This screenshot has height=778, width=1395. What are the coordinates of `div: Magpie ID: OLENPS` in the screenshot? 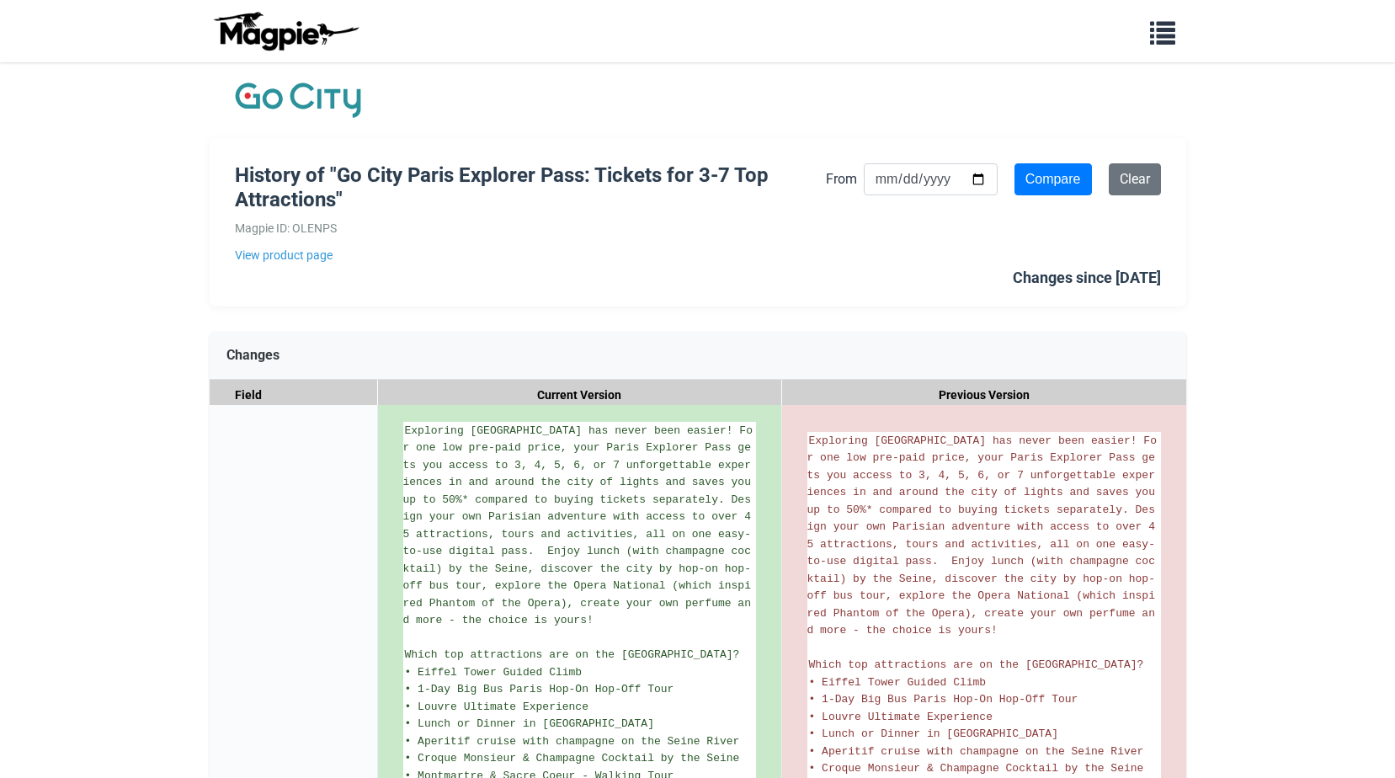 It's located at (530, 228).